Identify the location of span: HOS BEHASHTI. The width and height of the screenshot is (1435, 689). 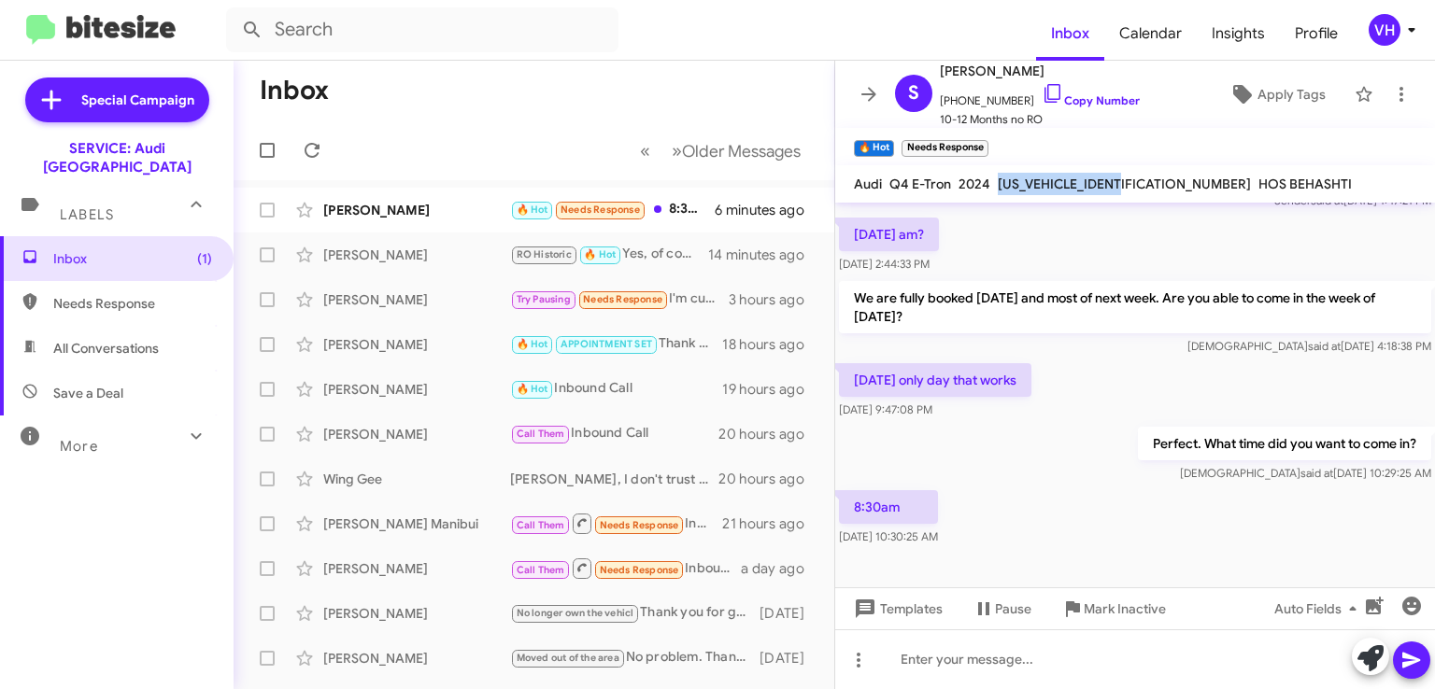
(1305, 184).